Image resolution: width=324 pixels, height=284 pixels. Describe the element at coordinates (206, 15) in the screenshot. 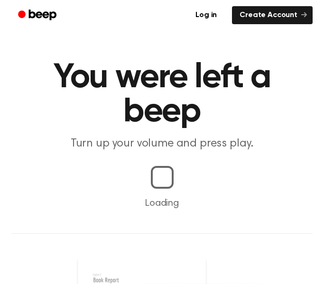

I see `a: Log in` at that location.